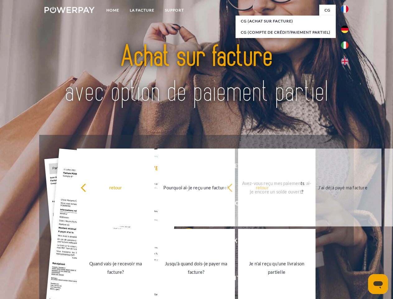 The height and width of the screenshot is (299, 393). I want to click on div: J'ai déjà payé ma facture, so click(343, 187).